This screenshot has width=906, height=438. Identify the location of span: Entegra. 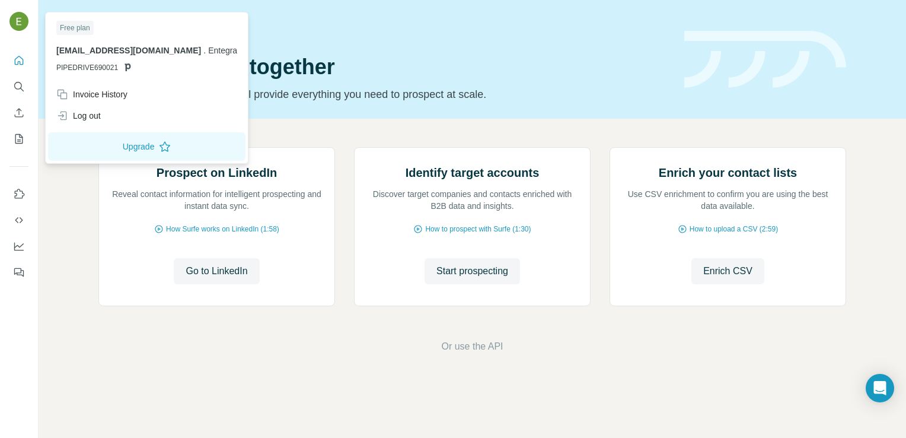
(222, 50).